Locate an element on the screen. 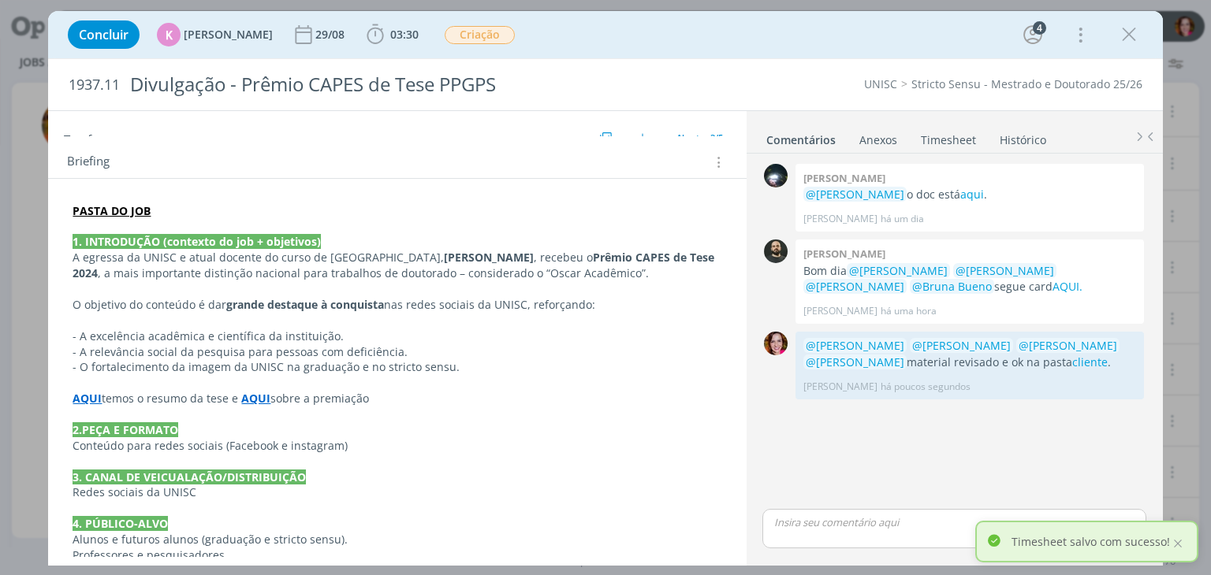  span: 03:30 is located at coordinates (404, 34).